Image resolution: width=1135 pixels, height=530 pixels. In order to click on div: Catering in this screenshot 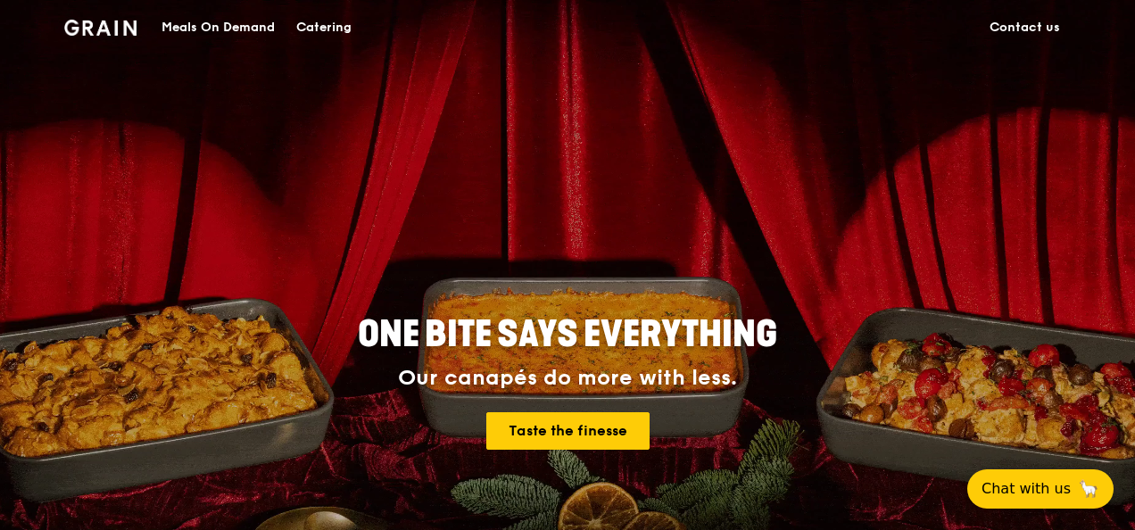, I will do `click(324, 28)`.